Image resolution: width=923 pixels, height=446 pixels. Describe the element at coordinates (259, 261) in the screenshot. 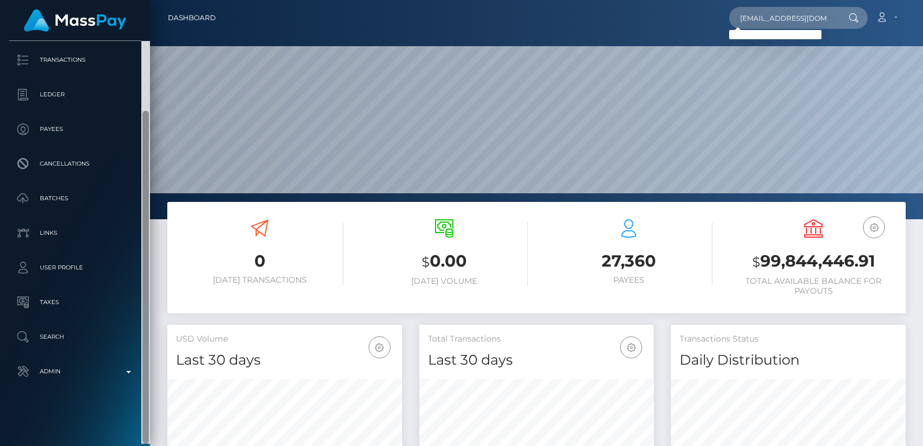

I see `h3: 0` at that location.